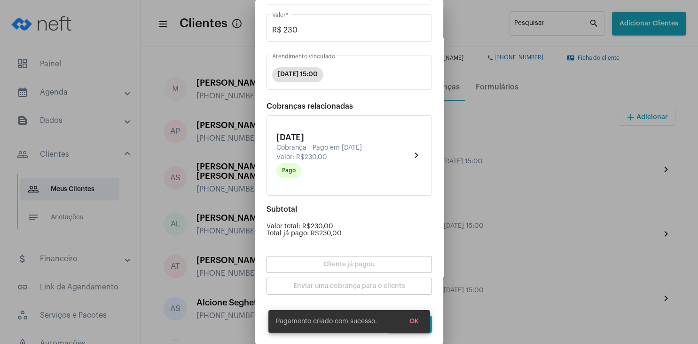 The height and width of the screenshot is (344, 698). I want to click on div: Subtotal, so click(349, 209).